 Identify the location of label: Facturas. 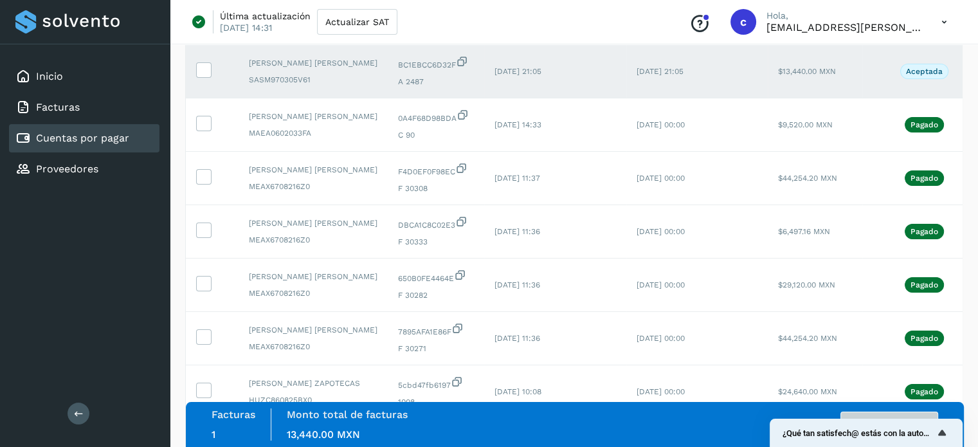
(233, 414).